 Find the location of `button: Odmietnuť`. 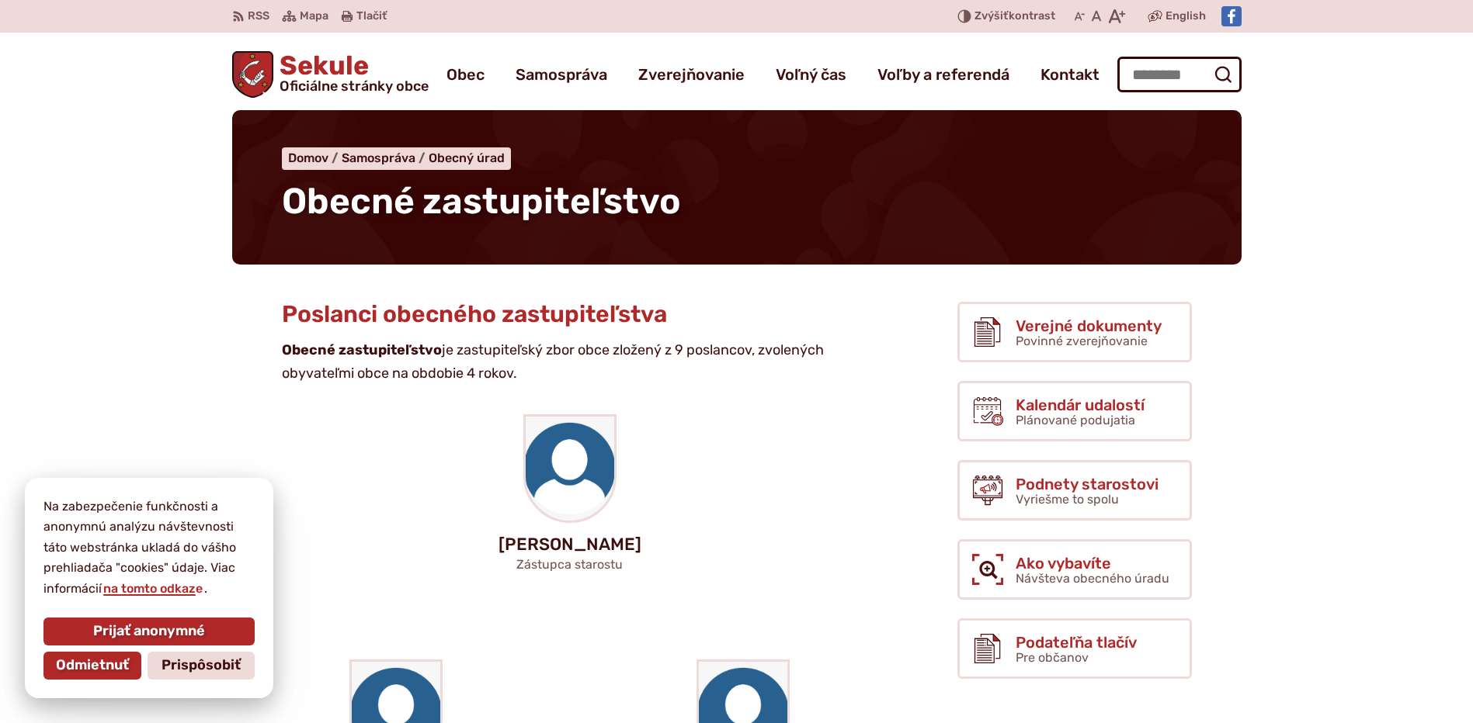

button: Odmietnuť is located at coordinates (92, 666).